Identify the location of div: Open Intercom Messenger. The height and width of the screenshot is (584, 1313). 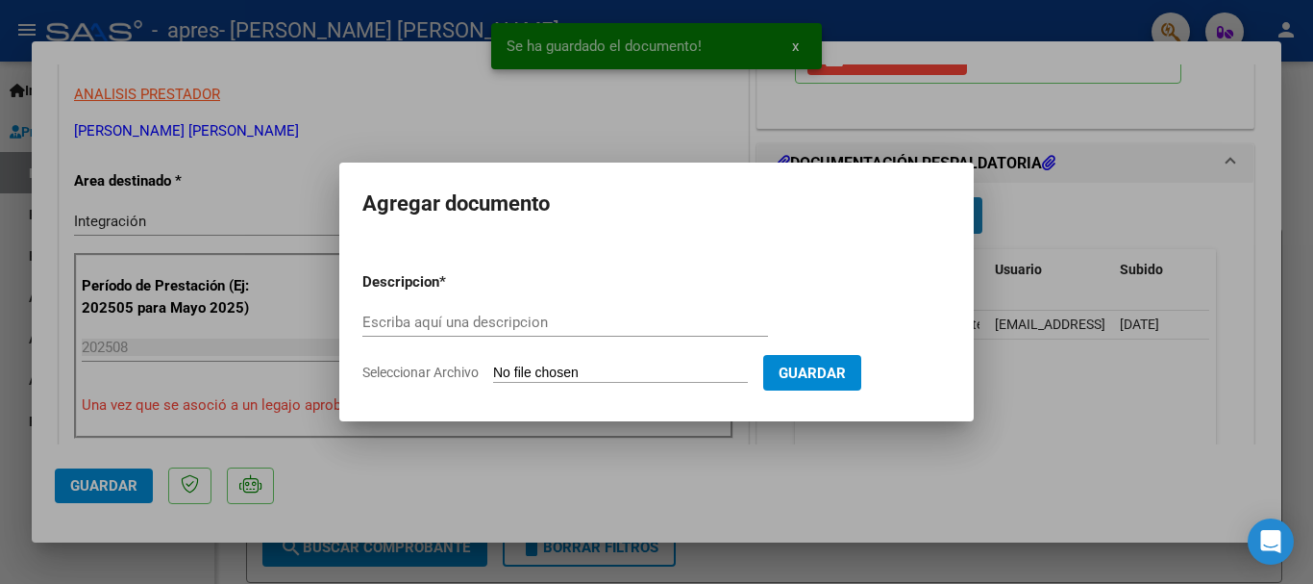
(1271, 541).